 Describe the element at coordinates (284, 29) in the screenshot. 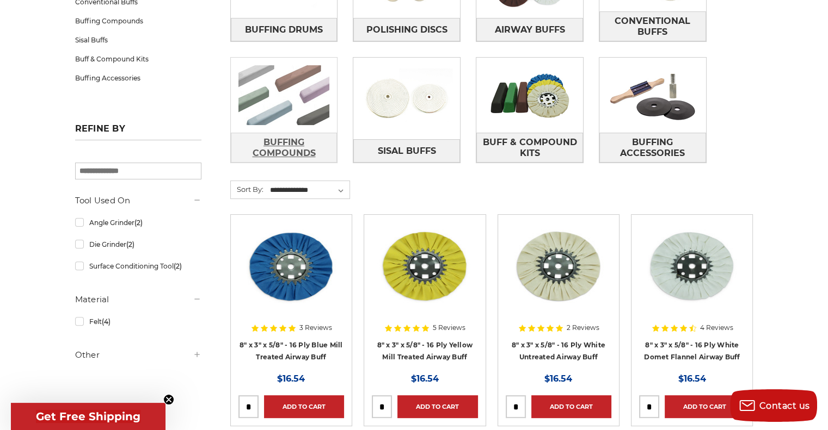

I see `a: Buffing Drums` at that location.